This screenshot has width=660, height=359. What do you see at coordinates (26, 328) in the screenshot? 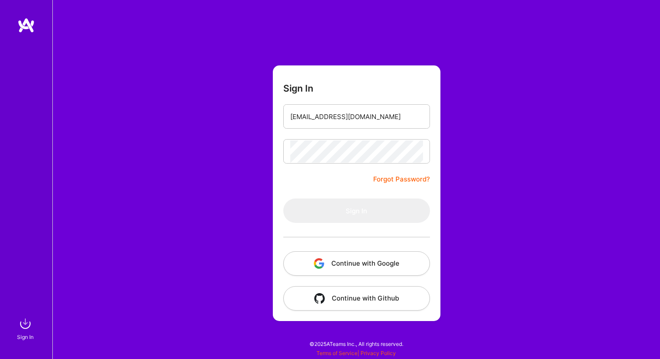
I see `a: sign inSign In` at bounding box center [26, 328].